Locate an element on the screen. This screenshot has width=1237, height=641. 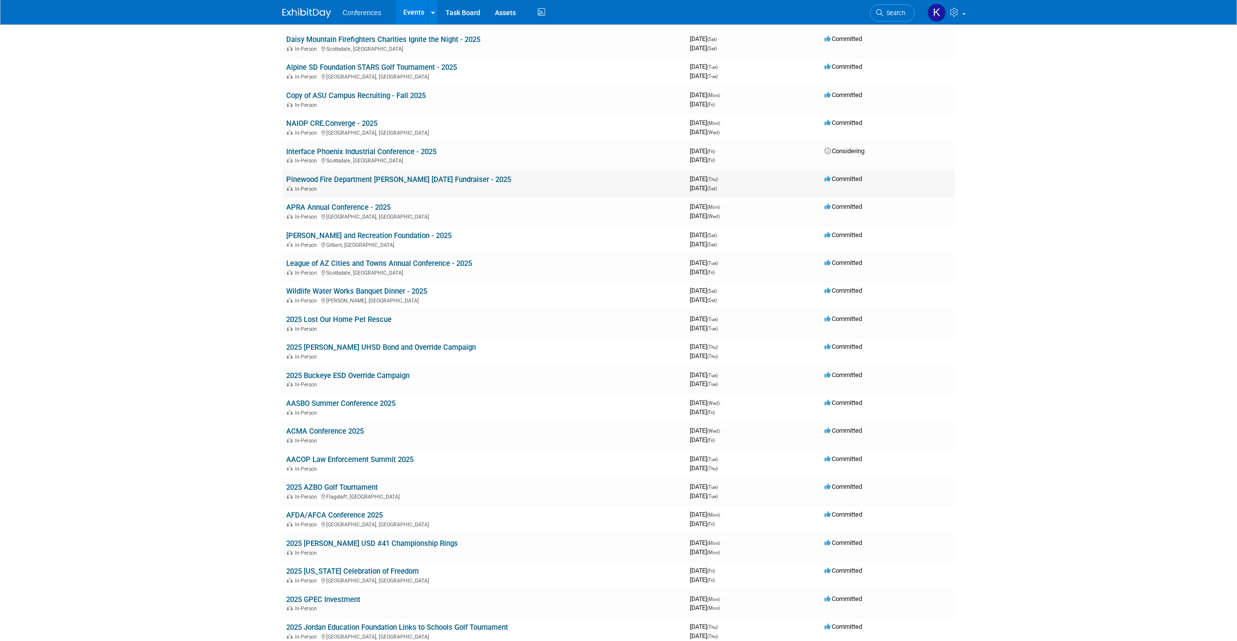
a: Search is located at coordinates (892, 13).